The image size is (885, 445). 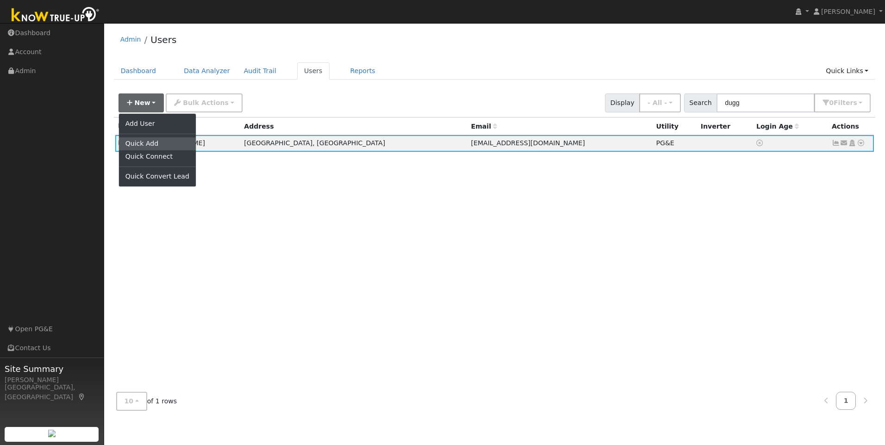 I want to click on a: Show Graph, so click(x=836, y=143).